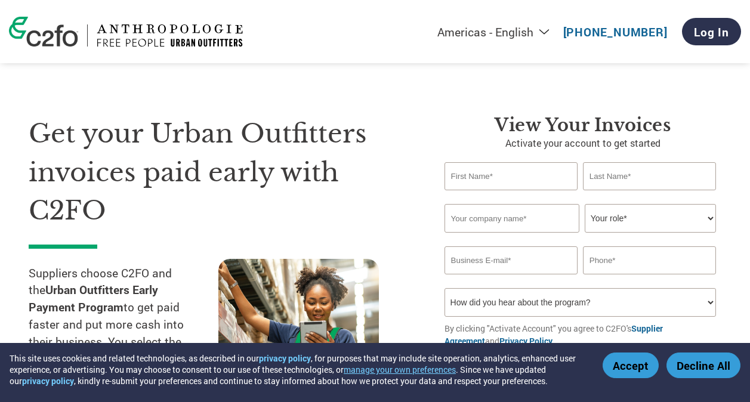 This screenshot has height=402, width=750. Describe the element at coordinates (580, 237) in the screenshot. I see `div: Invalid company name or company name is too long` at that location.